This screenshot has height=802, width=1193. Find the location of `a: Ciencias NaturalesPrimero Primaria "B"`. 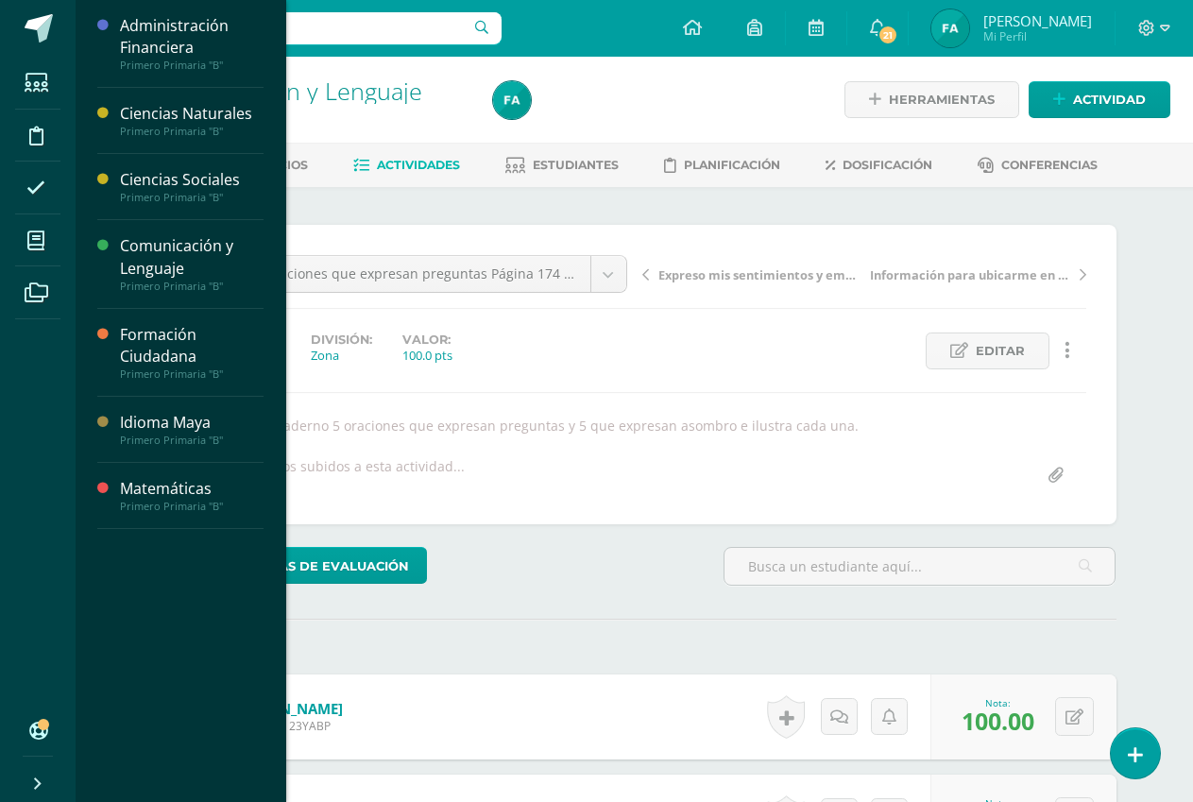

a: Ciencias NaturalesPrimero Primaria "B" is located at coordinates (192, 120).